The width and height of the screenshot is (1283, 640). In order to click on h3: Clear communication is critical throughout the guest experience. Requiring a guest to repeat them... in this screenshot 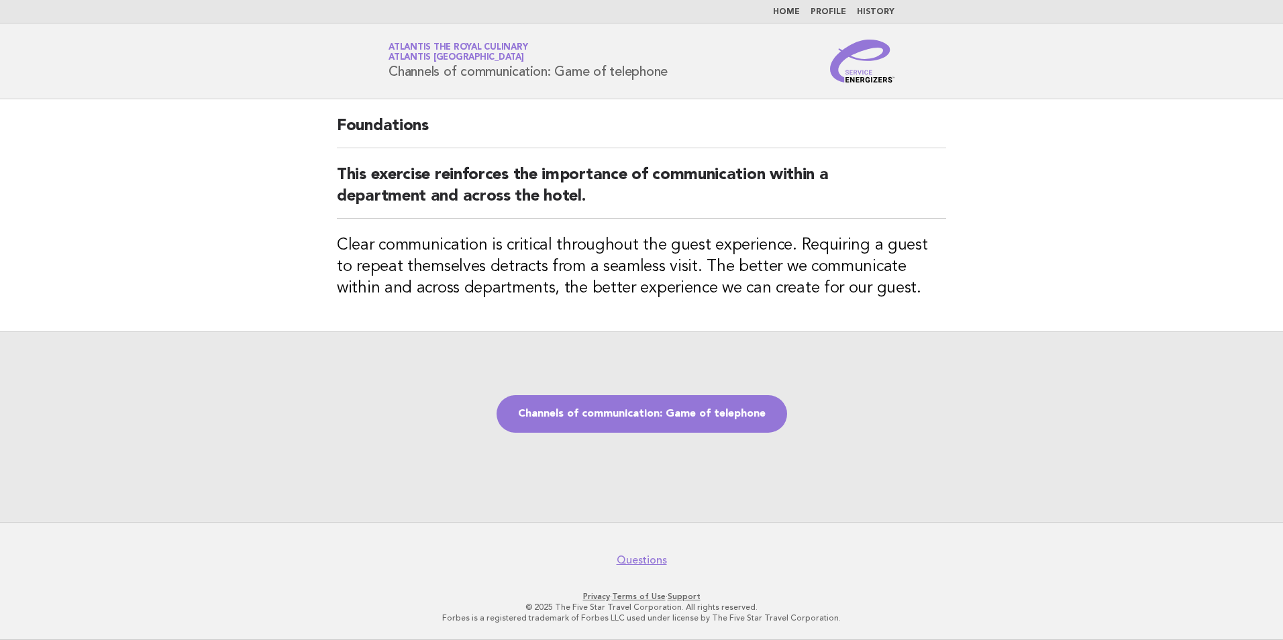, I will do `click(641, 267)`.